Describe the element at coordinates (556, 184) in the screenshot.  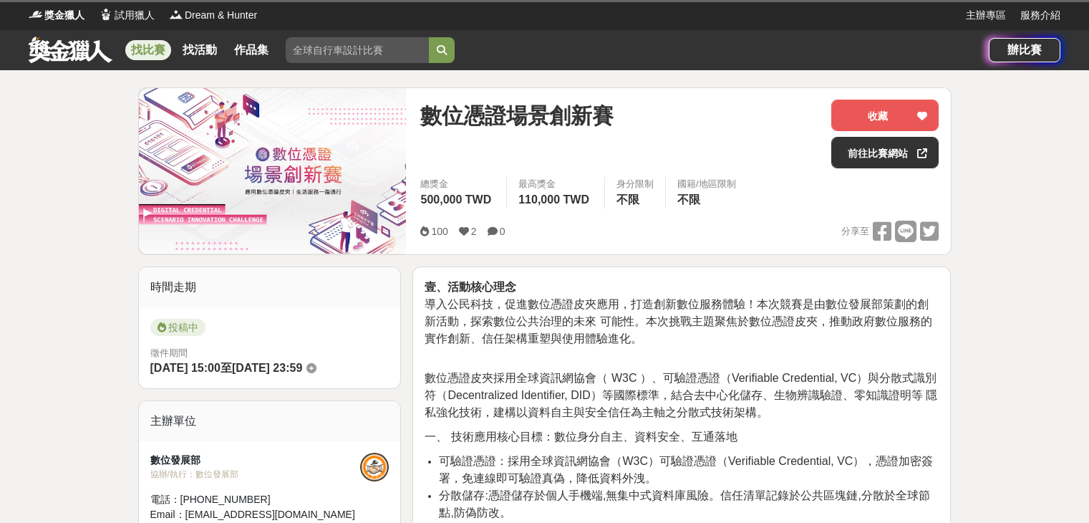
I see `span: 最高獎金` at that location.